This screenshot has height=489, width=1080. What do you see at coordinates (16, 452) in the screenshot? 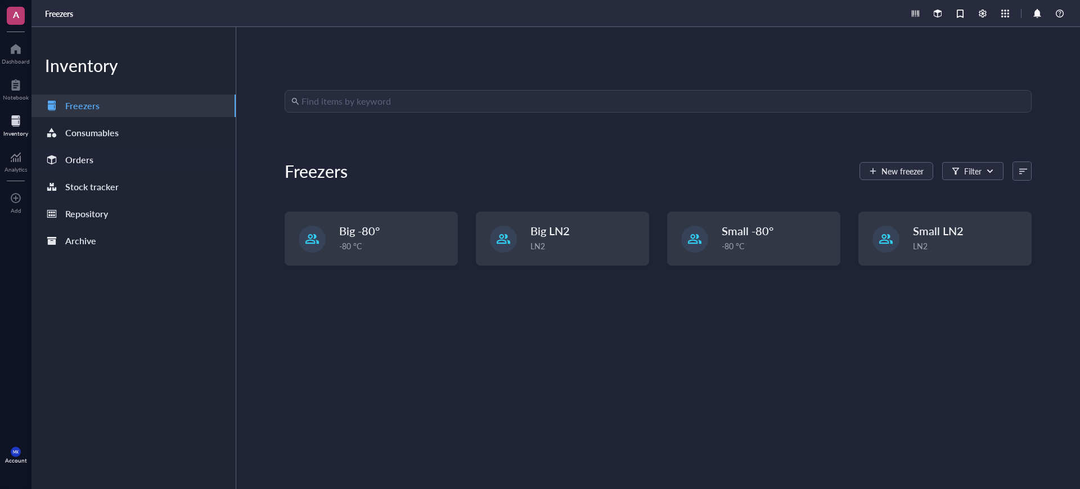
I see `span: MK` at bounding box center [16, 452].